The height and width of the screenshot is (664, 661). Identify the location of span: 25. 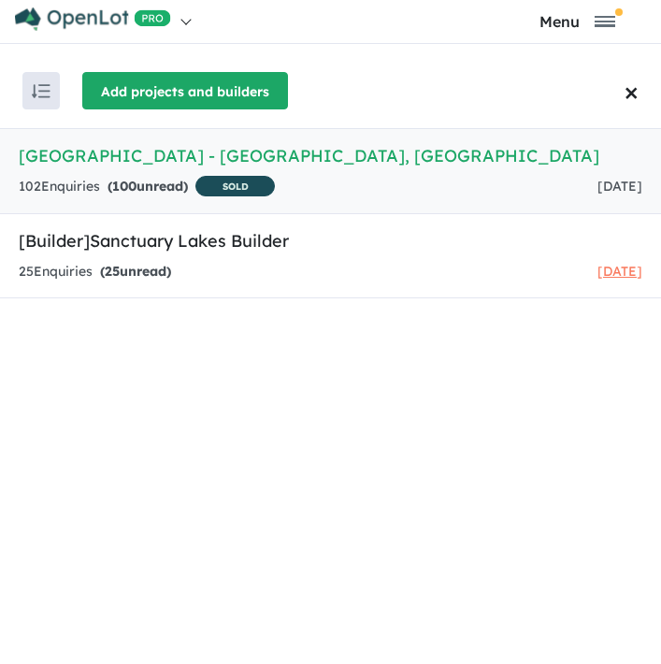
(112, 271).